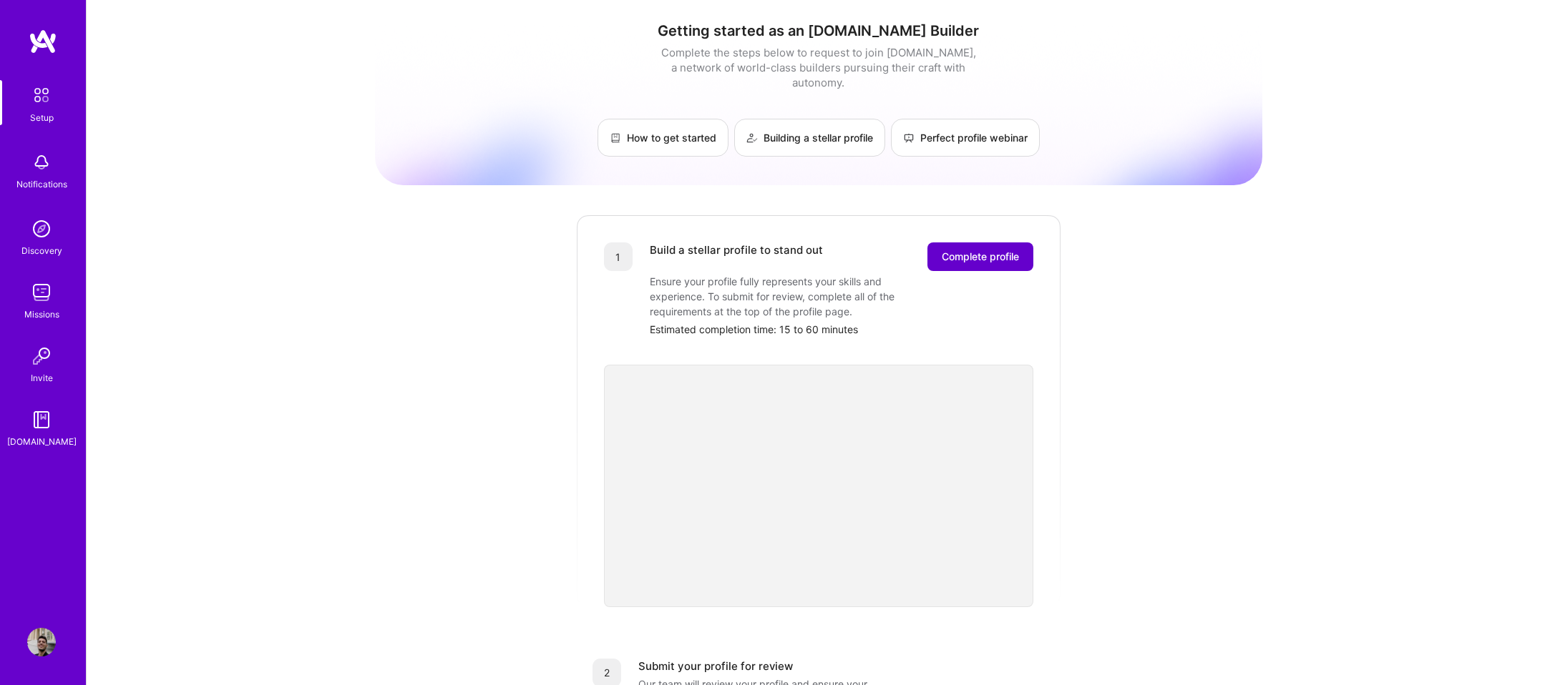  What do you see at coordinates (41, 293) in the screenshot?
I see `img: teamwork` at bounding box center [41, 293].